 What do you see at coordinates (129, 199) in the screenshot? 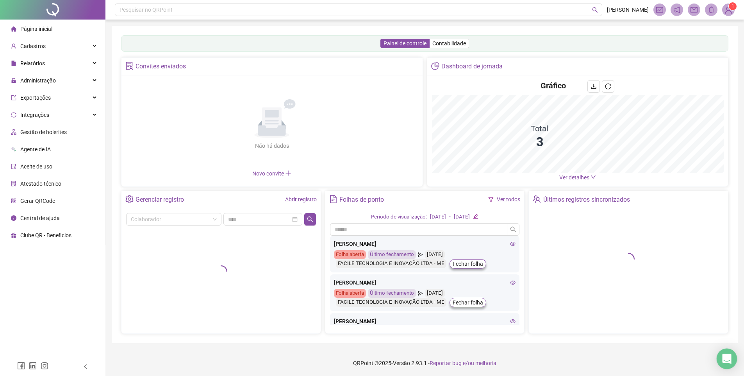
I see `span: setting` at bounding box center [129, 199].